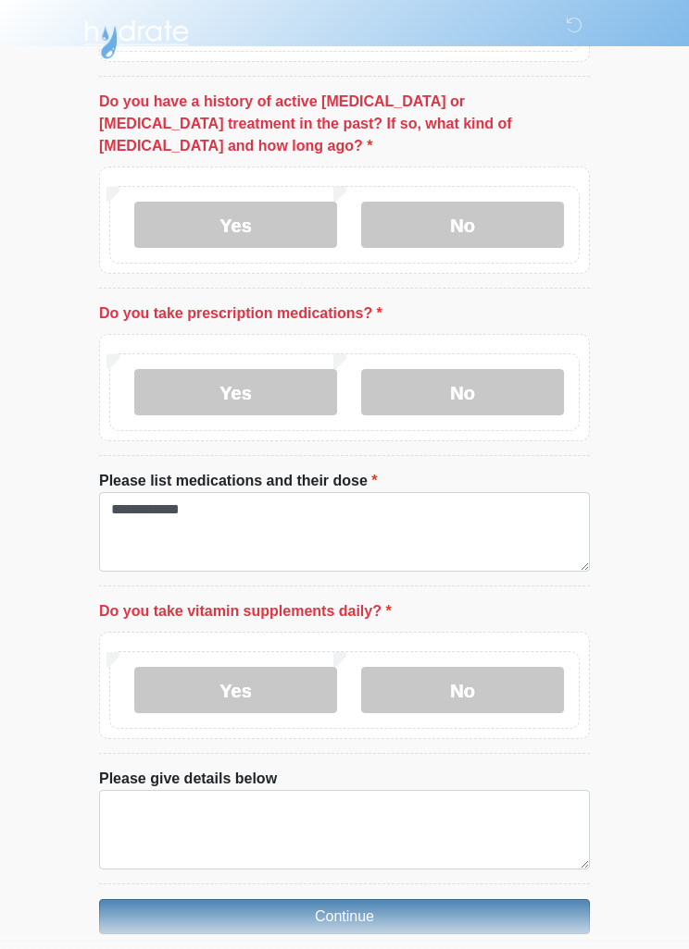 This screenshot has height=949, width=689. Describe the element at coordinates (245, 612) in the screenshot. I see `label: Do you take vitamin supplements daily?` at that location.